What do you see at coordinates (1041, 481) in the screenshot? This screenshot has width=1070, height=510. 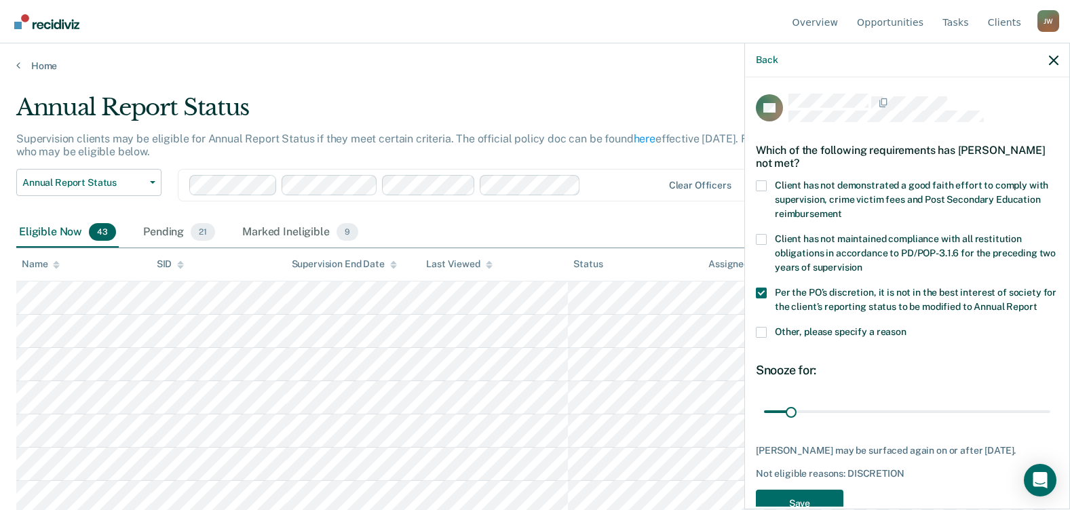 I see `div: Open Intercom Messenger` at bounding box center [1041, 481].